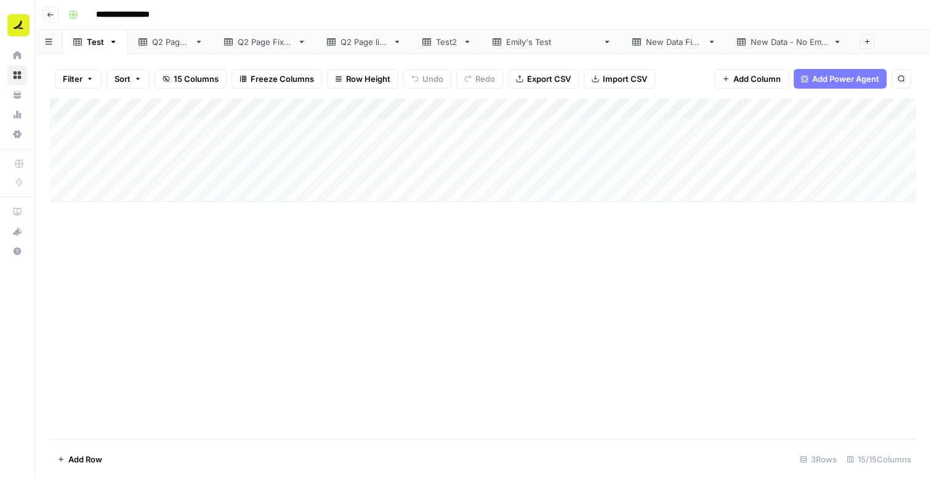  I want to click on button: Import CSV, so click(619, 79).